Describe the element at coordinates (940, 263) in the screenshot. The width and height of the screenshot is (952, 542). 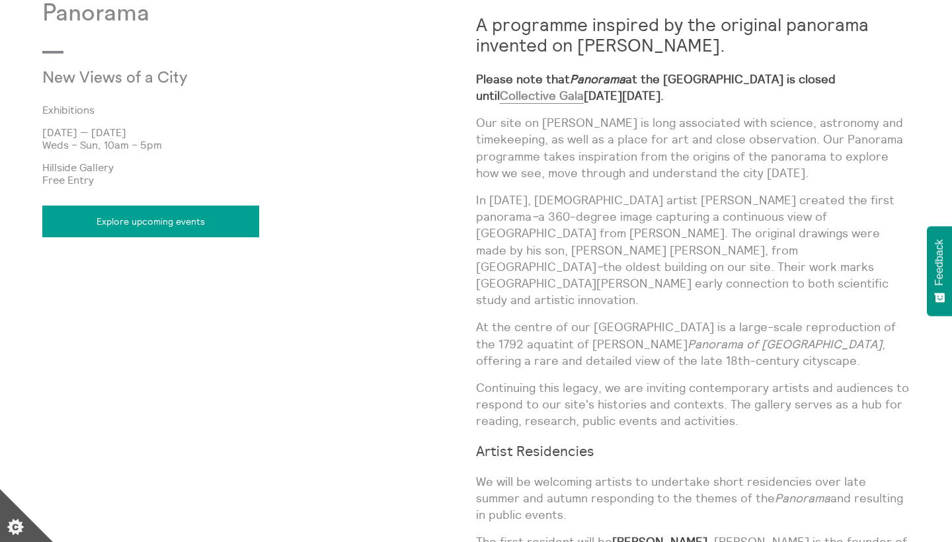
I see `span: Feedback` at that location.